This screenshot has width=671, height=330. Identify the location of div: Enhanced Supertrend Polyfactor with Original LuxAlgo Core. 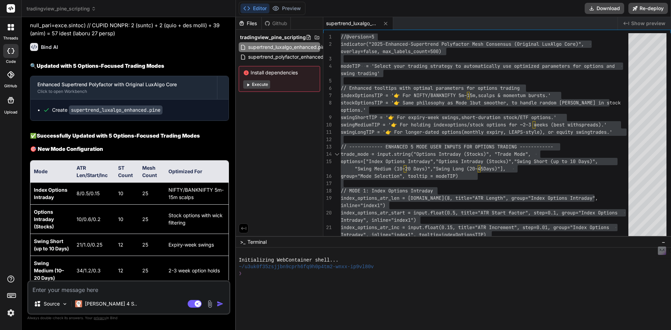
(124, 85).